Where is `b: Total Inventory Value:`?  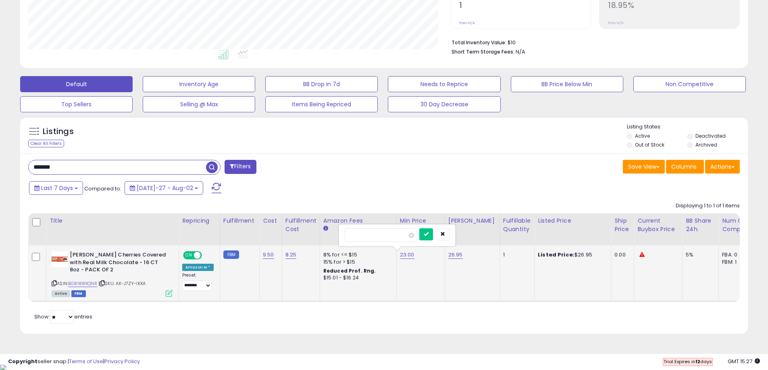 b: Total Inventory Value: is located at coordinates (479, 42).